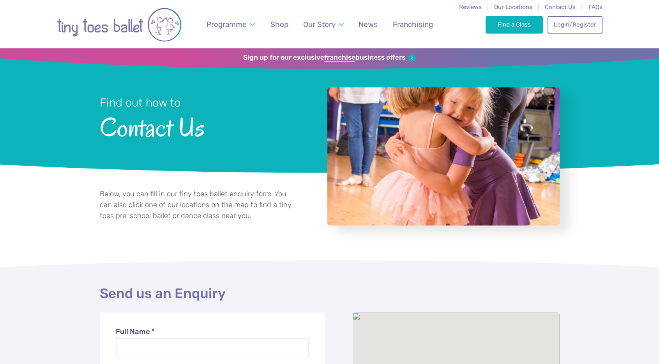  Describe the element at coordinates (279, 24) in the screenshot. I see `span: Shop` at that location.